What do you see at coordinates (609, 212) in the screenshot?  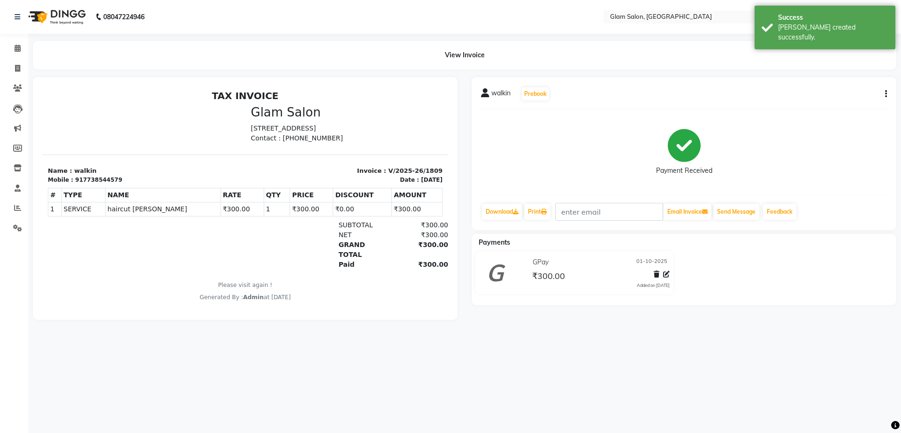 I see `input: enter email` at bounding box center [609, 212].